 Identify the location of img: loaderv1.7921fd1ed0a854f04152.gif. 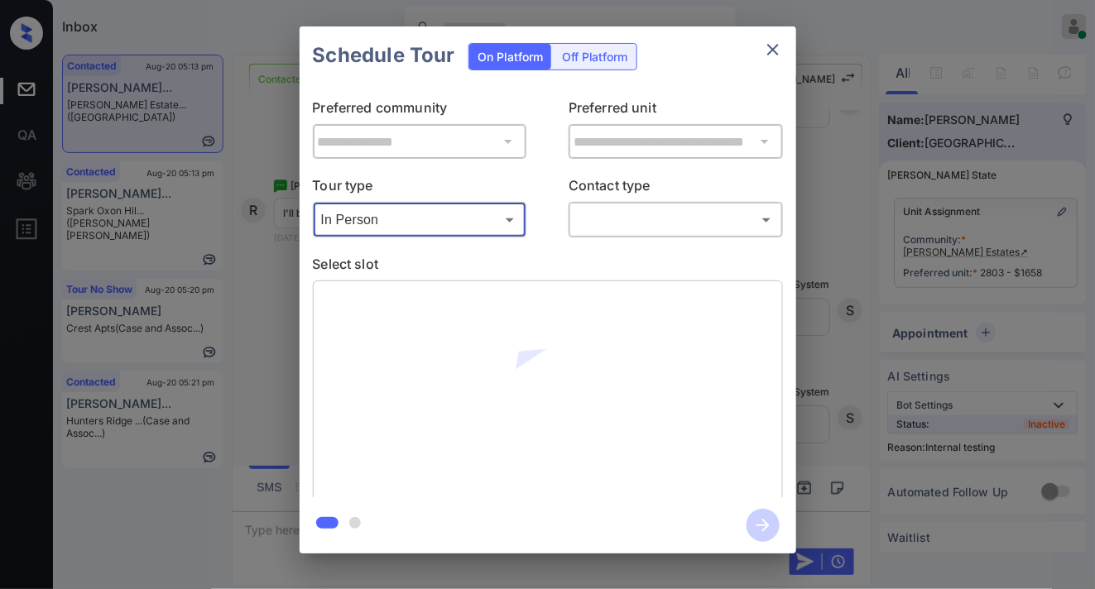
(547, 391).